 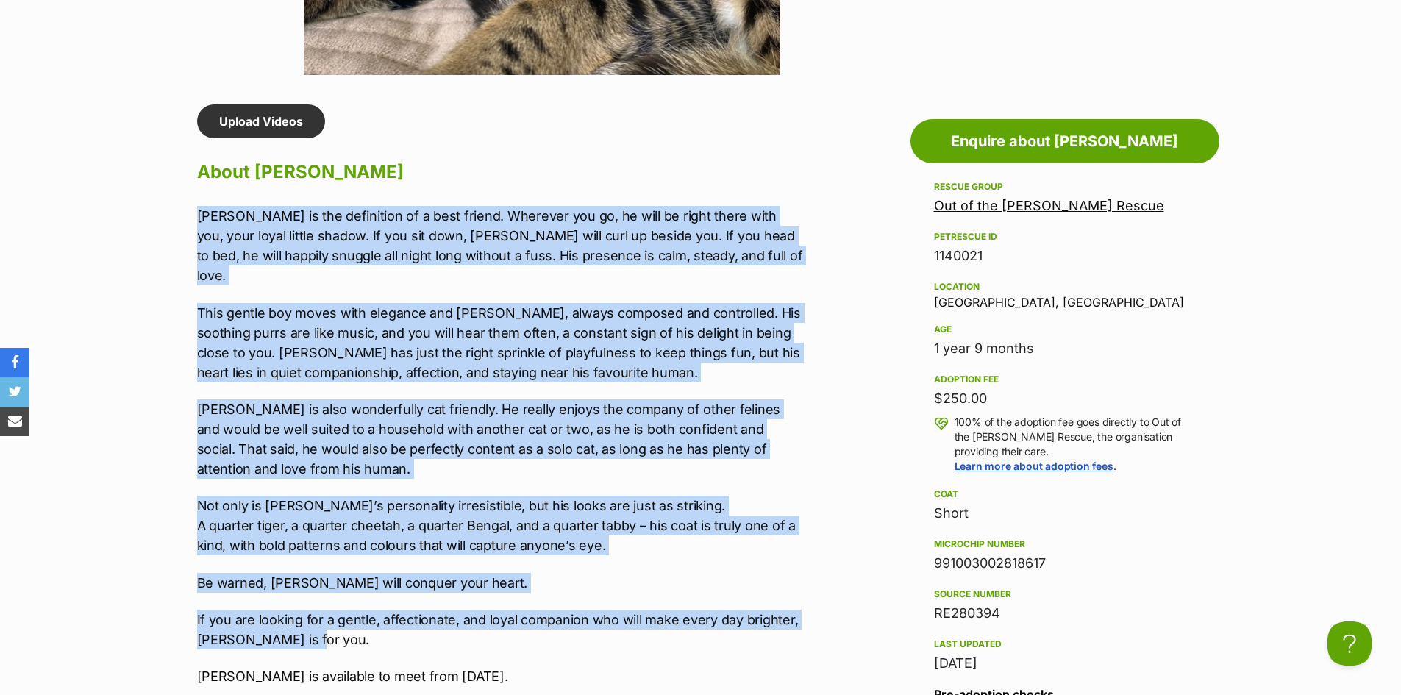 I want to click on div: Last updated, so click(x=1065, y=644).